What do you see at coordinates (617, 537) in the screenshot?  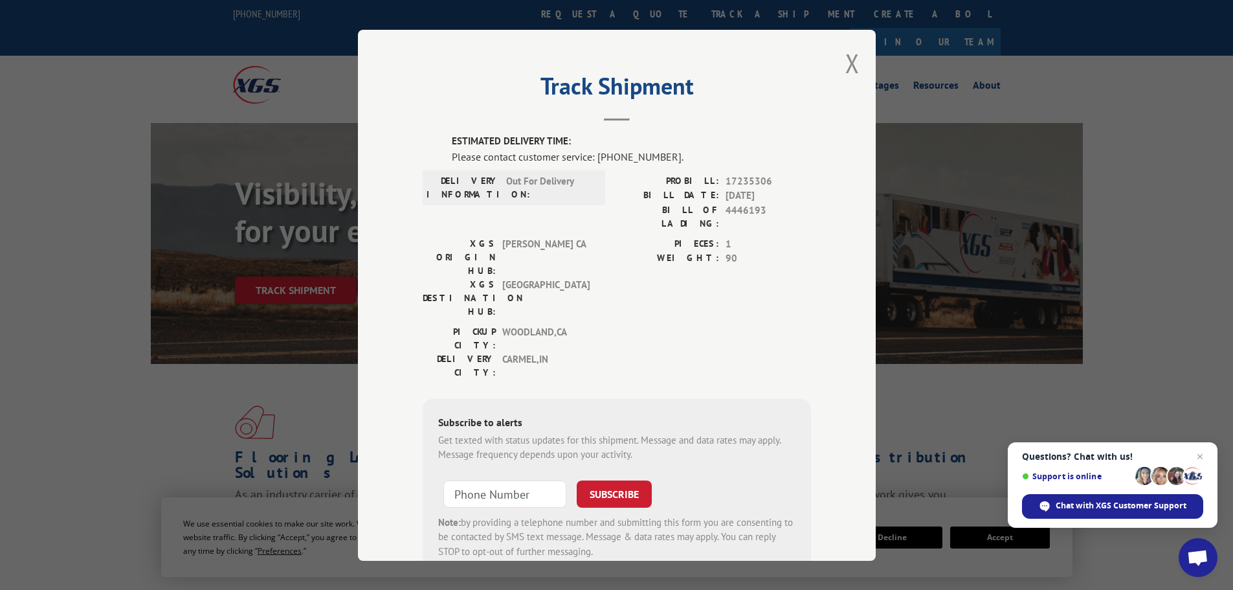 I see `div: by providing a telephone number and submitting this form you are consenting to be contacted by SM...` at bounding box center [617, 537].